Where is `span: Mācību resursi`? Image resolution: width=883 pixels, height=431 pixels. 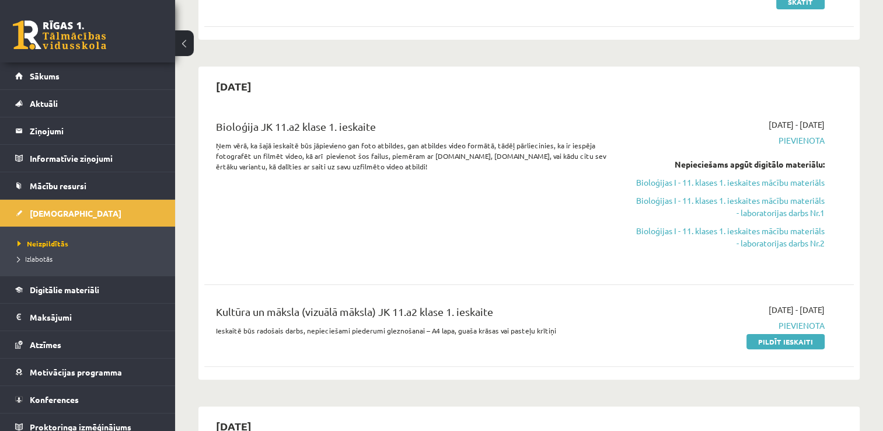 span: Mācību resursi is located at coordinates (58, 186).